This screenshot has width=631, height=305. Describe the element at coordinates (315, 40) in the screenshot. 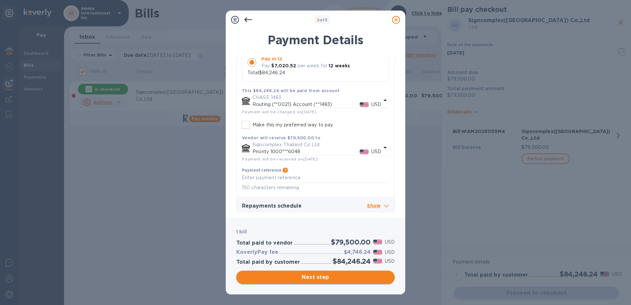

I see `h1: Payment Details` at that location.